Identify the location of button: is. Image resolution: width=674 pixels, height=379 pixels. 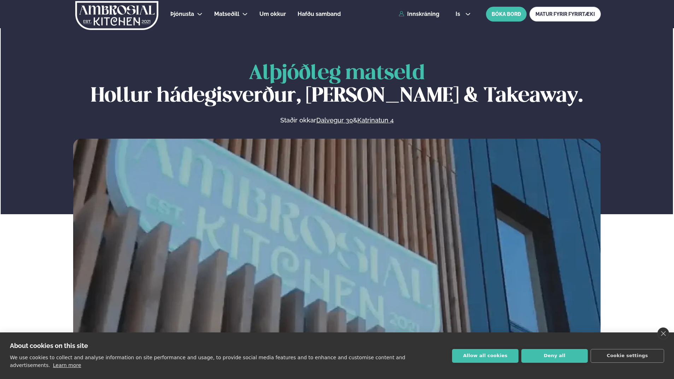
(463, 14).